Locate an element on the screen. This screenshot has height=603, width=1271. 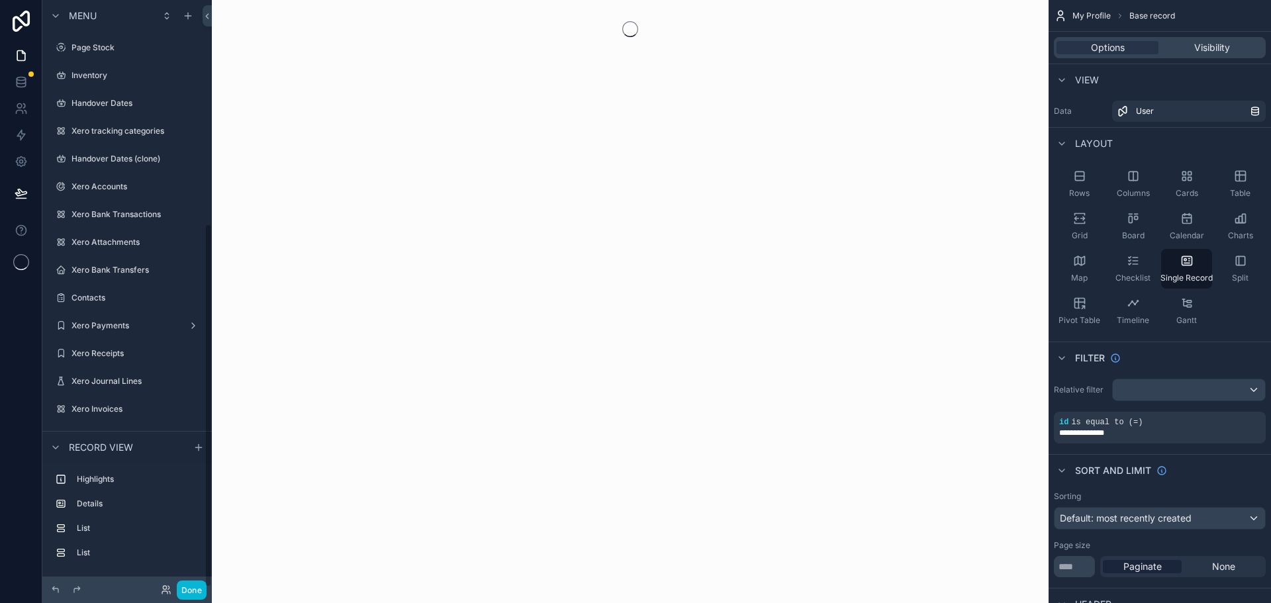
label: Data is located at coordinates (1080, 111).